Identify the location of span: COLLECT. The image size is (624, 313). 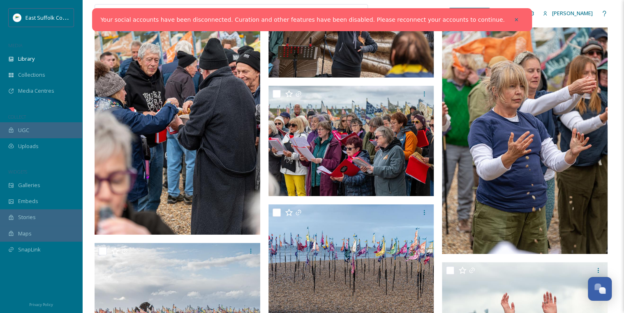
(17, 117).